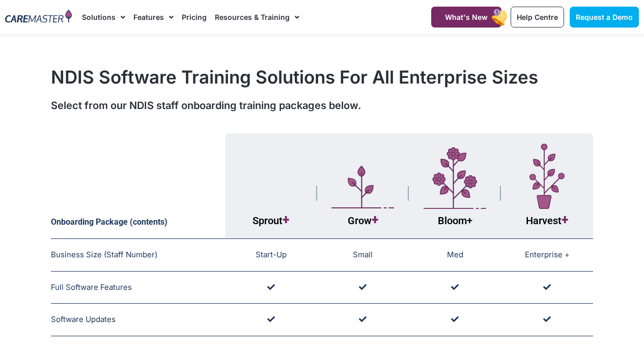  What do you see at coordinates (271, 220) in the screenshot?
I see `span: Sprout` at bounding box center [271, 220].